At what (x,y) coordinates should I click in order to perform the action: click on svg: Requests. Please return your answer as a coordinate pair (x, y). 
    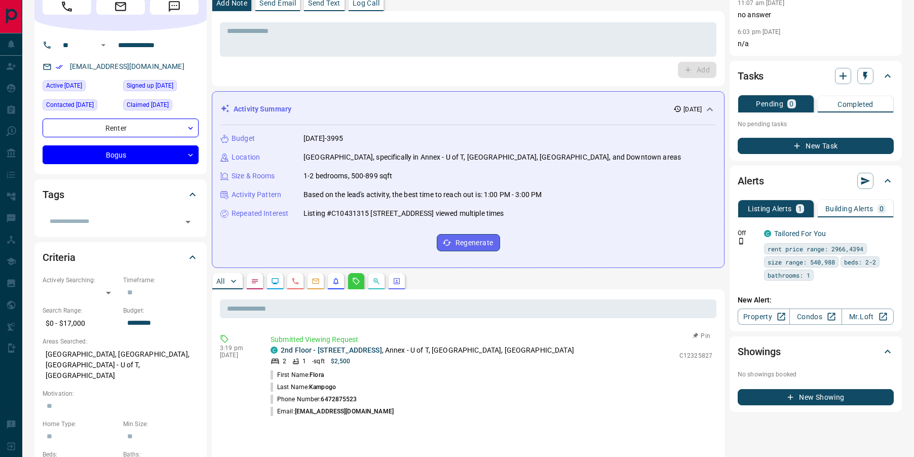
    Looking at the image, I should click on (356, 281).